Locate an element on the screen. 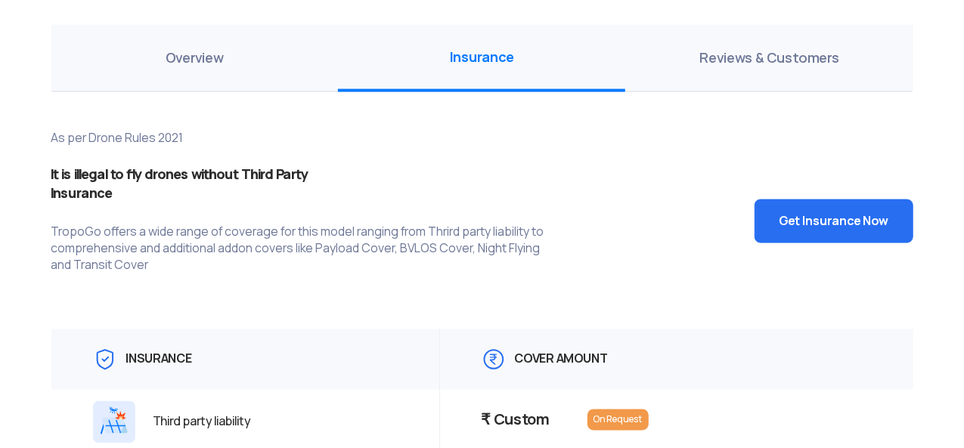 This screenshot has width=964, height=448. p: As per Drone Rules 2021 is located at coordinates (191, 131).